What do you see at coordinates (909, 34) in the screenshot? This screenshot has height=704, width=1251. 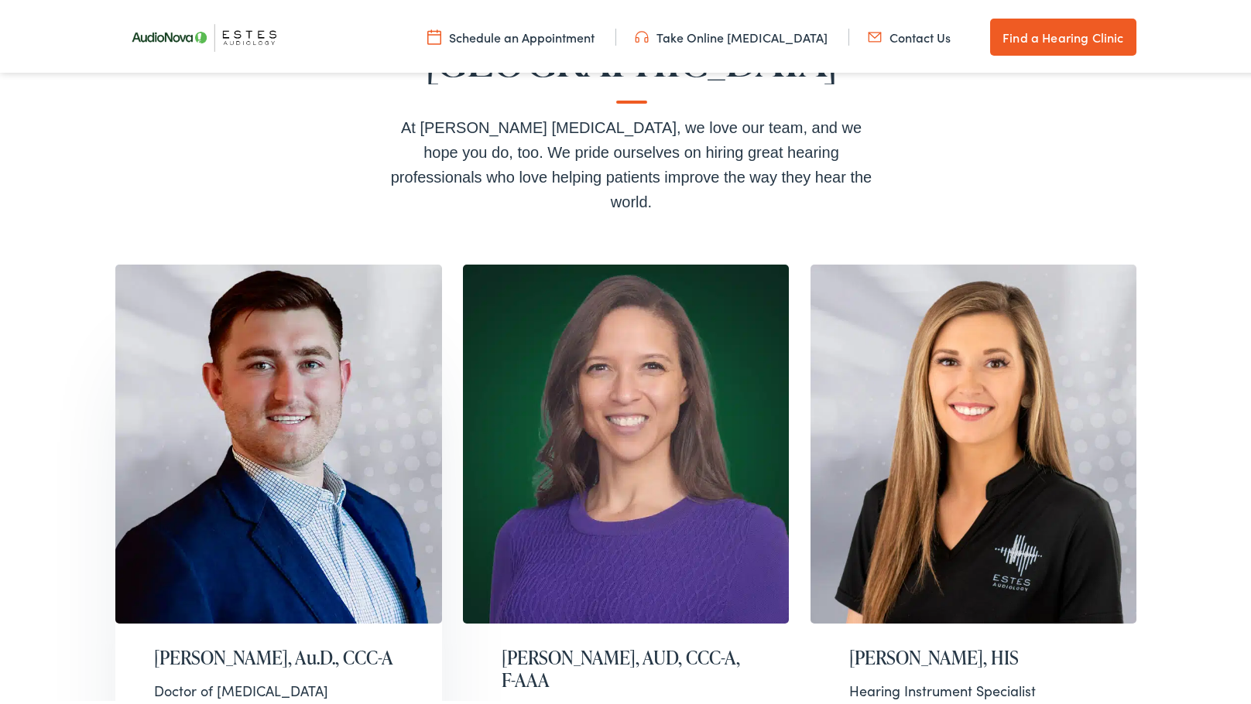 I see `a: Contact Us` at bounding box center [909, 34].